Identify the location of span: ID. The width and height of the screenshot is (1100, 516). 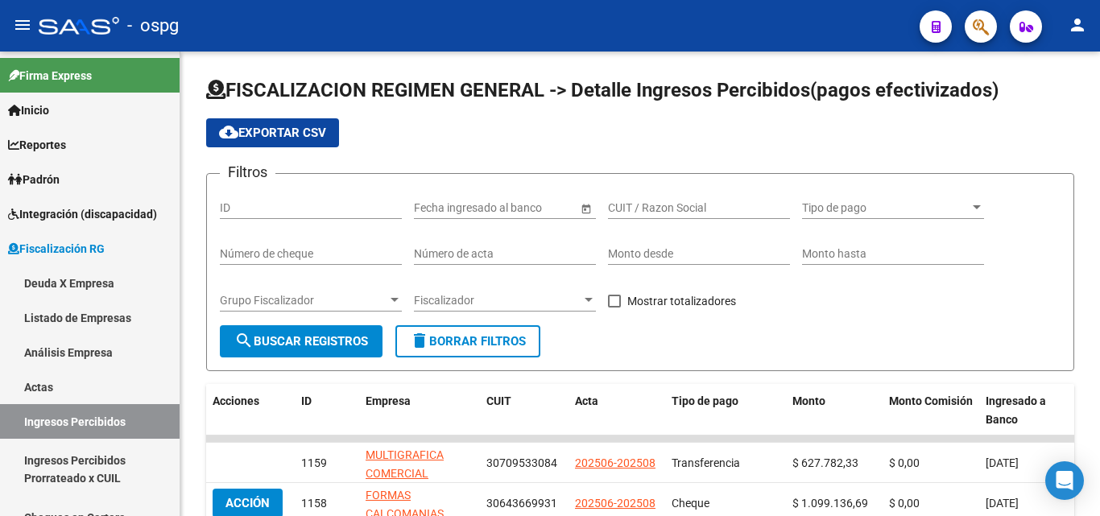
(306, 401).